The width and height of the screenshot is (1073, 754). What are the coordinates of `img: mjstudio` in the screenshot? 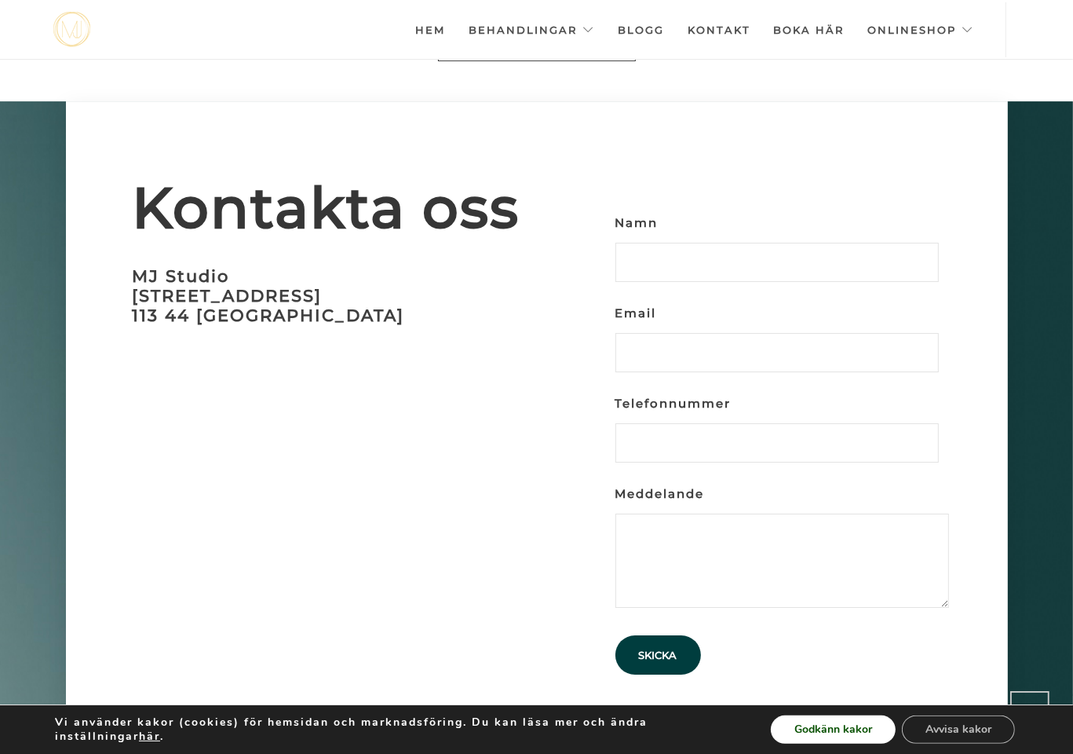 It's located at (71, 29).